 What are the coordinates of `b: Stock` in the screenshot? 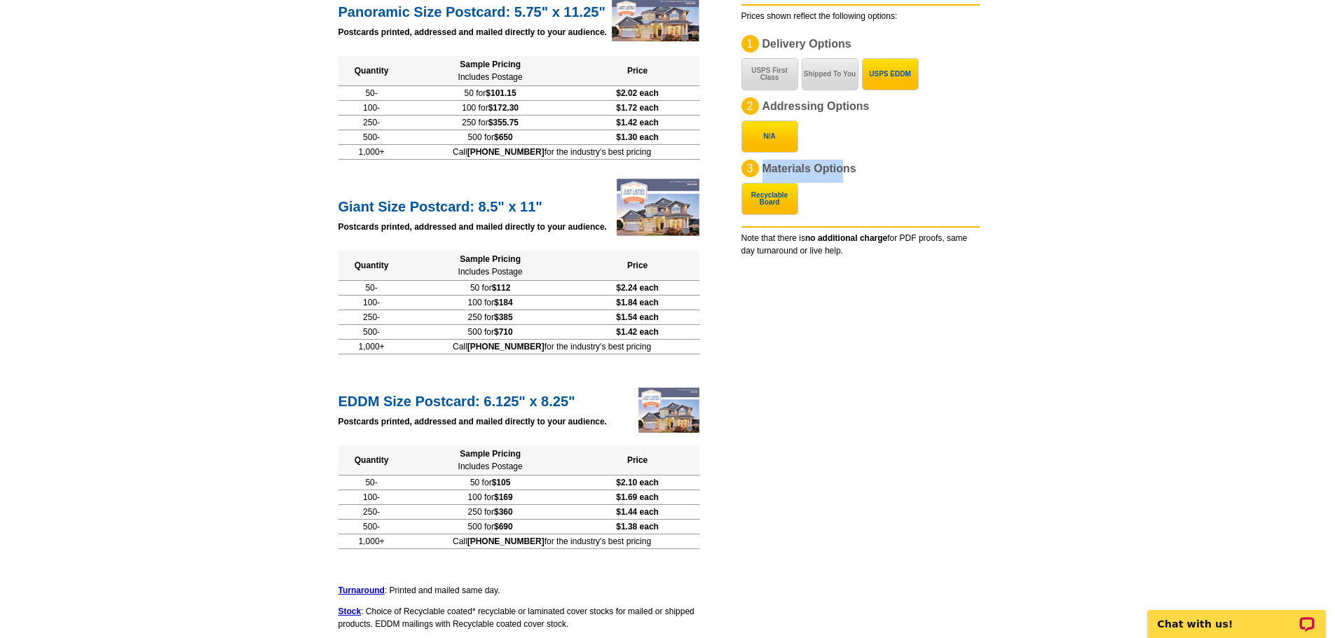 It's located at (350, 612).